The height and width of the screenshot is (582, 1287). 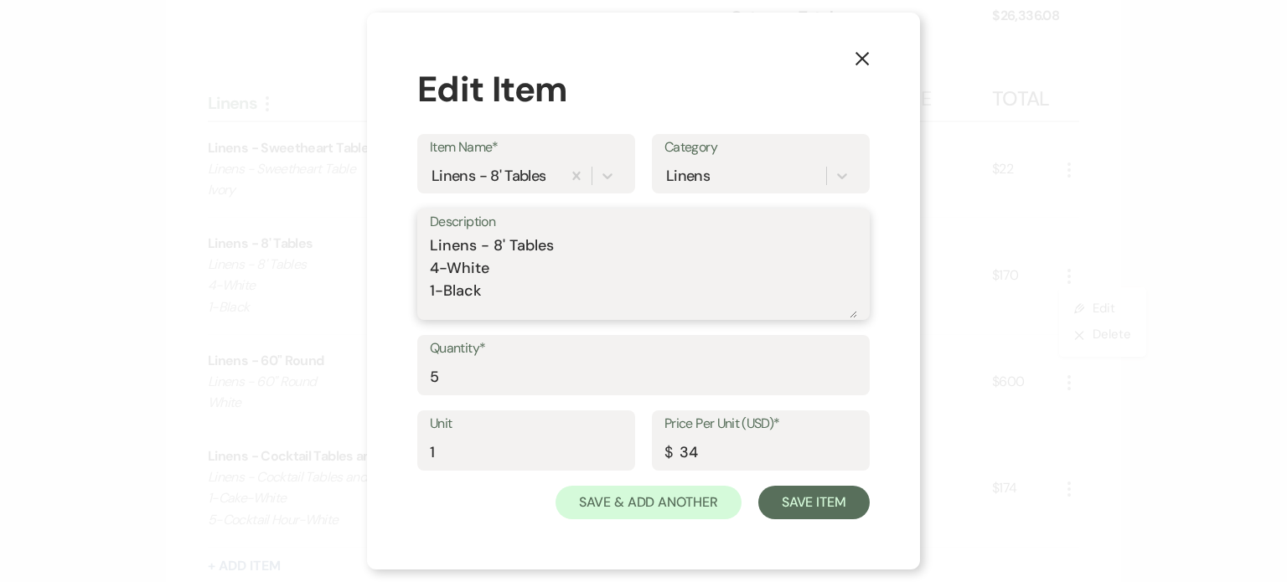 I want to click on label: Price Per Unit (USD)*, so click(x=761, y=424).